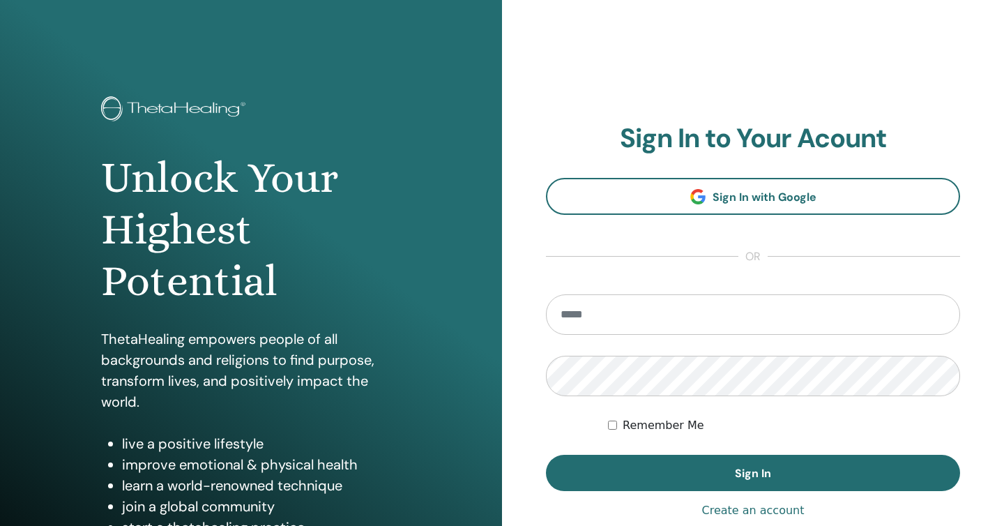  Describe the element at coordinates (251, 370) in the screenshot. I see `p: ThetaHealing empowers people of all backgrounds and religions to find purpose, transform lives, a...` at that location.